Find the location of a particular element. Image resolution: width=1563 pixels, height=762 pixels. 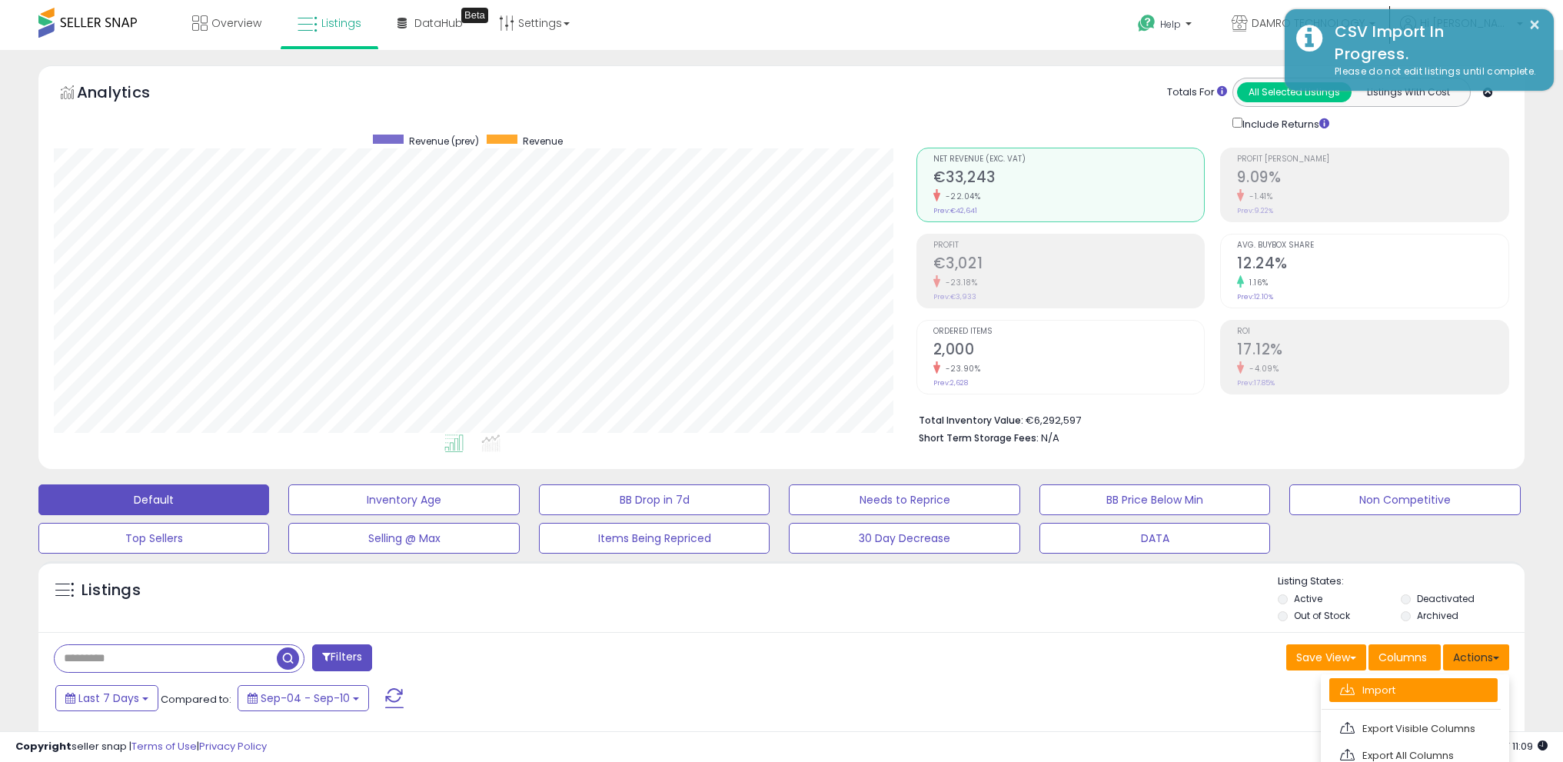

span: Revenue (prev) is located at coordinates (444, 141).